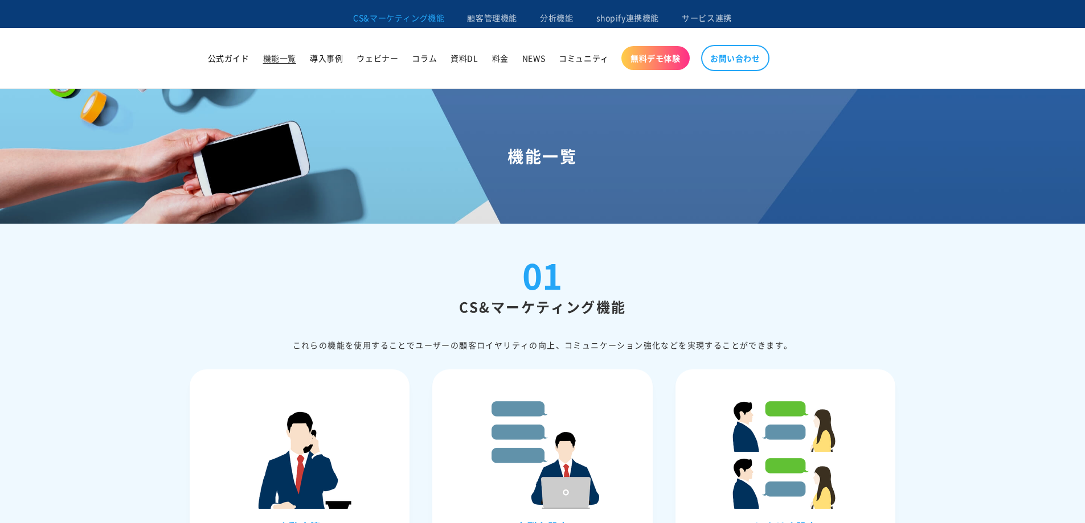 This screenshot has height=523, width=1085. I want to click on a: 機能一覧, so click(280, 58).